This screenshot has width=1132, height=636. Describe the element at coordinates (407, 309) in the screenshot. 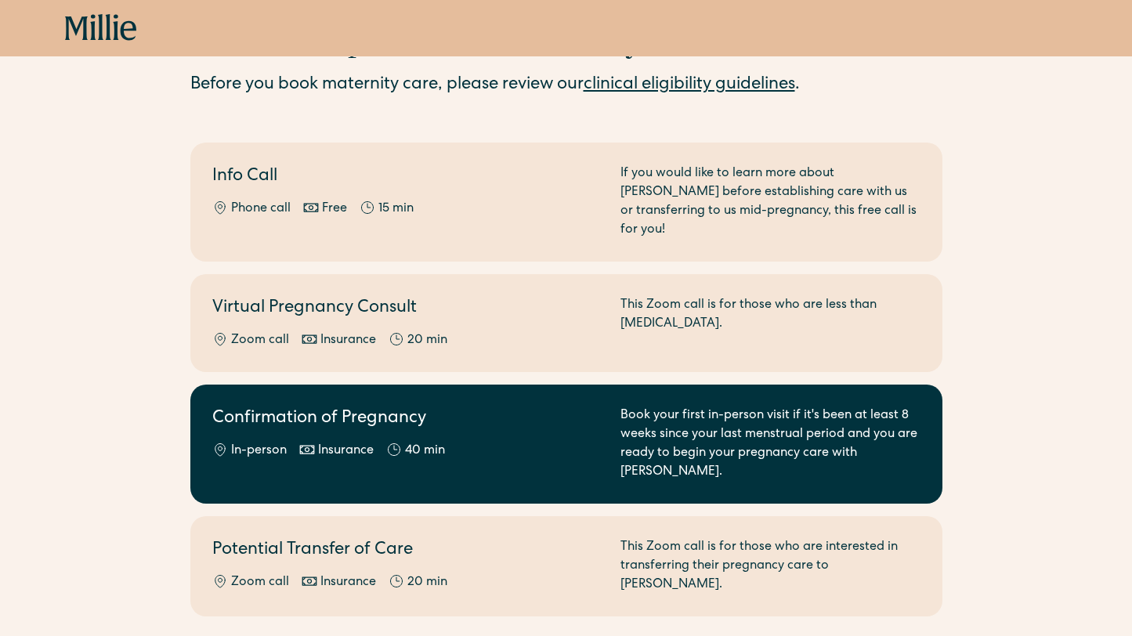

I see `h2: Virtual Pregnancy Consult` at that location.